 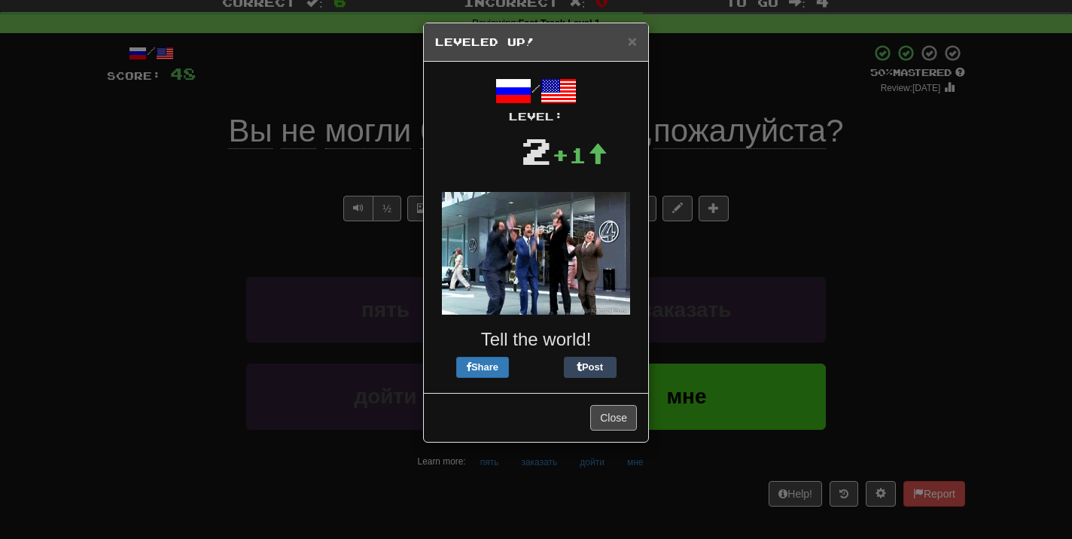 What do you see at coordinates (590, 367) in the screenshot?
I see `button: Post` at bounding box center [590, 367].